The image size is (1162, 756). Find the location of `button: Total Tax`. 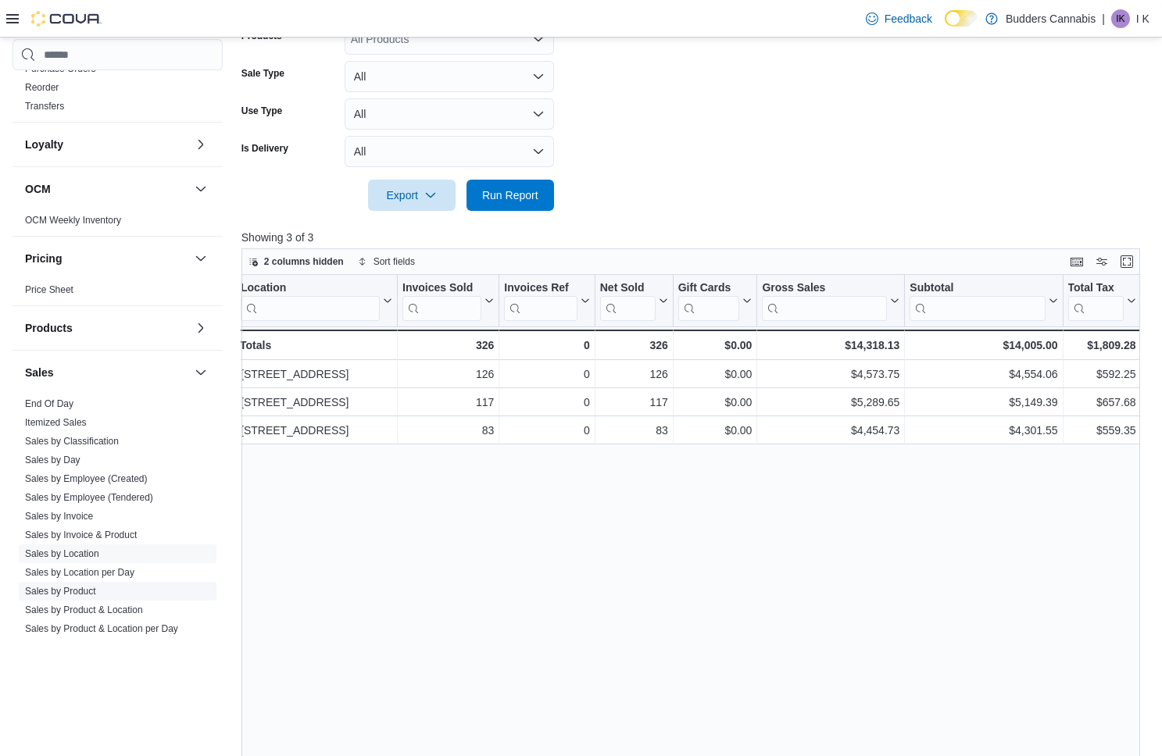

button: Total Tax is located at coordinates (1101, 301).